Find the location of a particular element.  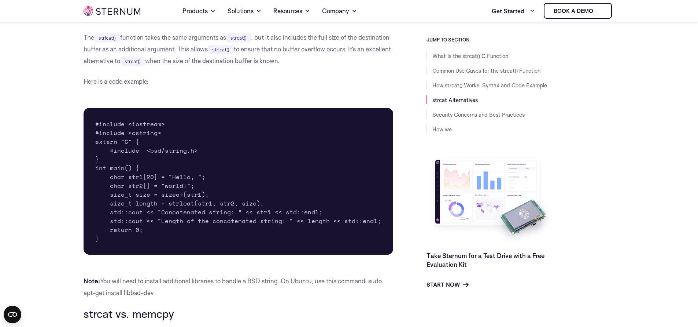

a: Common Use Cases for the strcat() Function is located at coordinates (486, 70).